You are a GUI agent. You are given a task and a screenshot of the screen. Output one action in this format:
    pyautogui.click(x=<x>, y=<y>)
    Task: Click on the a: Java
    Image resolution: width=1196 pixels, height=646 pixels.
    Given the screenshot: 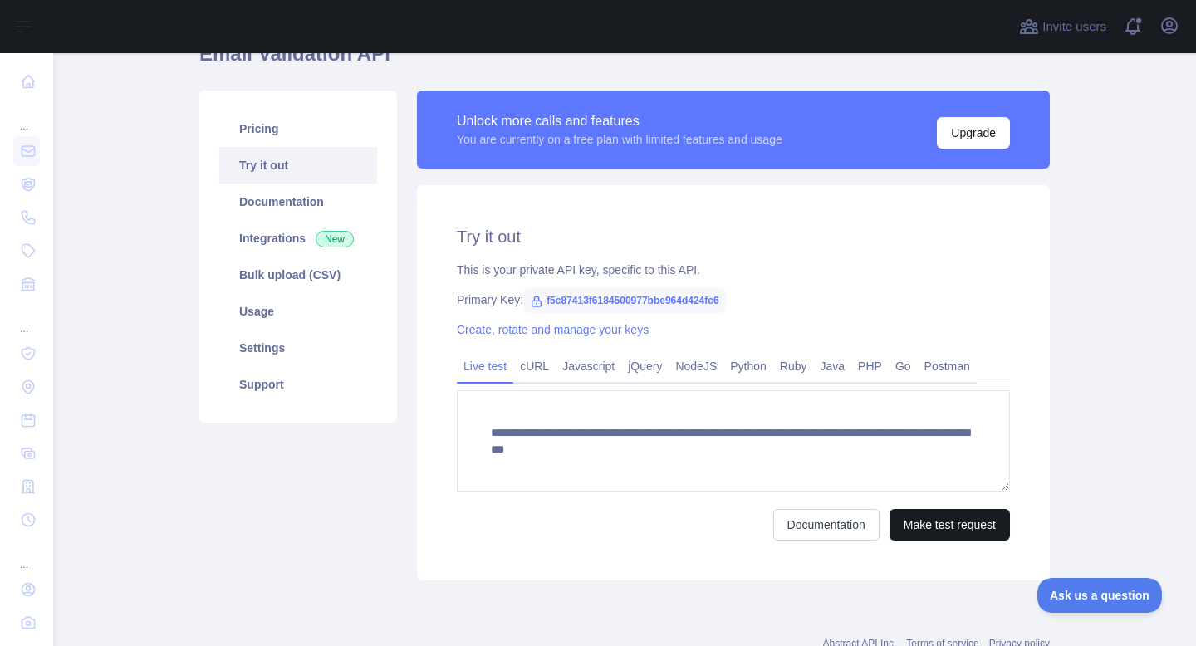 What is the action you would take?
    pyautogui.click(x=833, y=366)
    